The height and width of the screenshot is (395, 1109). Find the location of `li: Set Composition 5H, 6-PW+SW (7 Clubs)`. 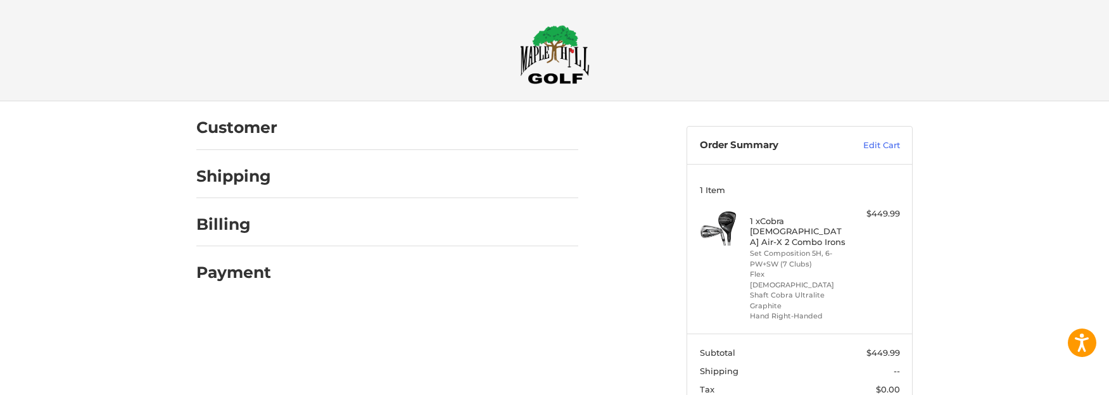

li: Set Composition 5H, 6-PW+SW (7 Clubs) is located at coordinates (798, 258).